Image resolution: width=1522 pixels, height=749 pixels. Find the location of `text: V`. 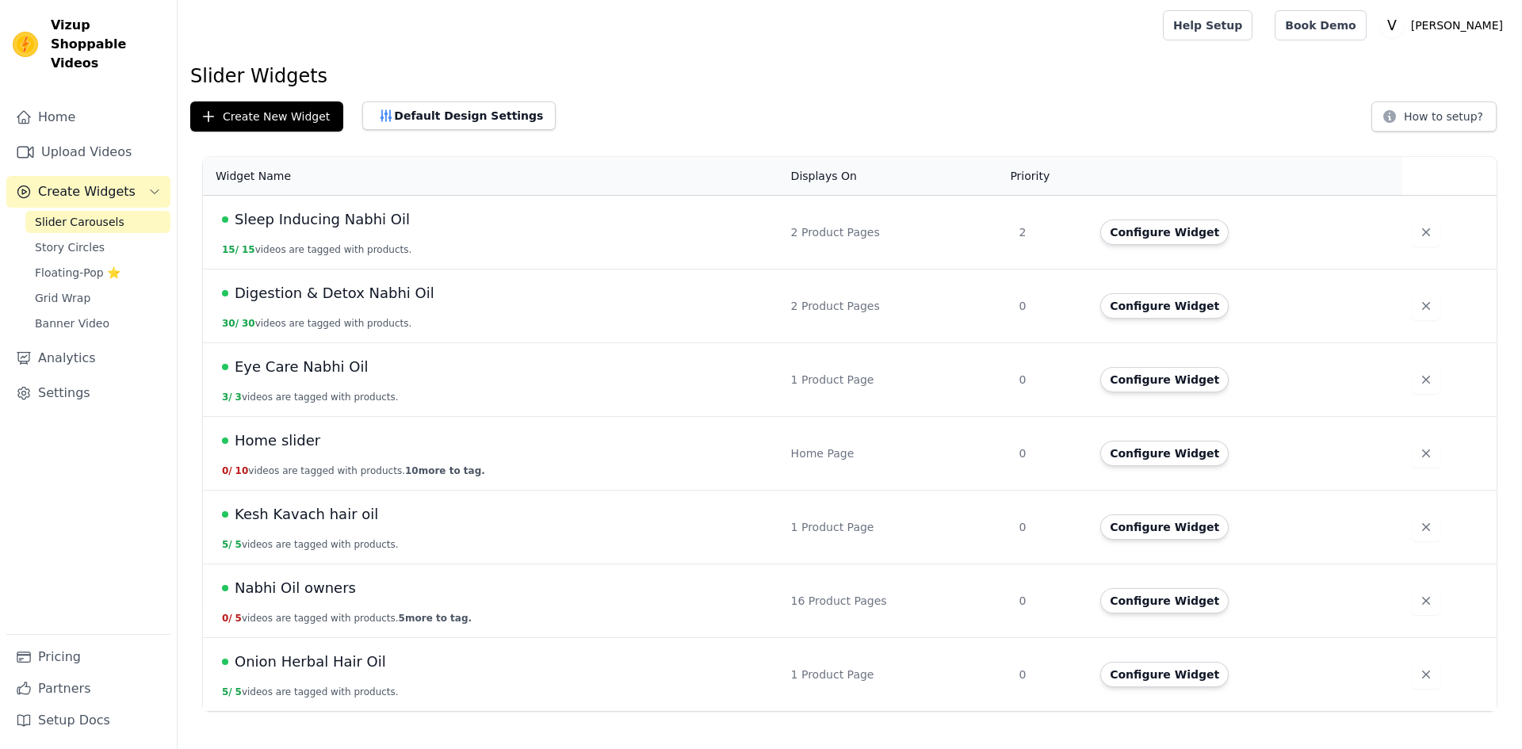

text: V is located at coordinates (1392, 25).